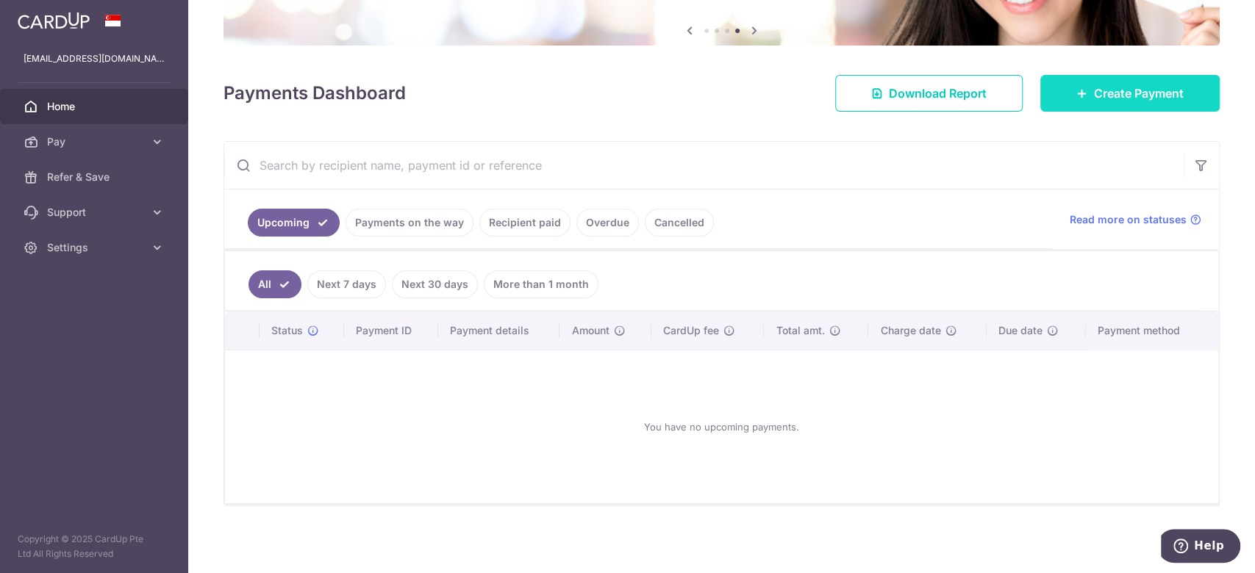 The height and width of the screenshot is (573, 1255). Describe the element at coordinates (691, 331) in the screenshot. I see `span: CardUp fee` at that location.